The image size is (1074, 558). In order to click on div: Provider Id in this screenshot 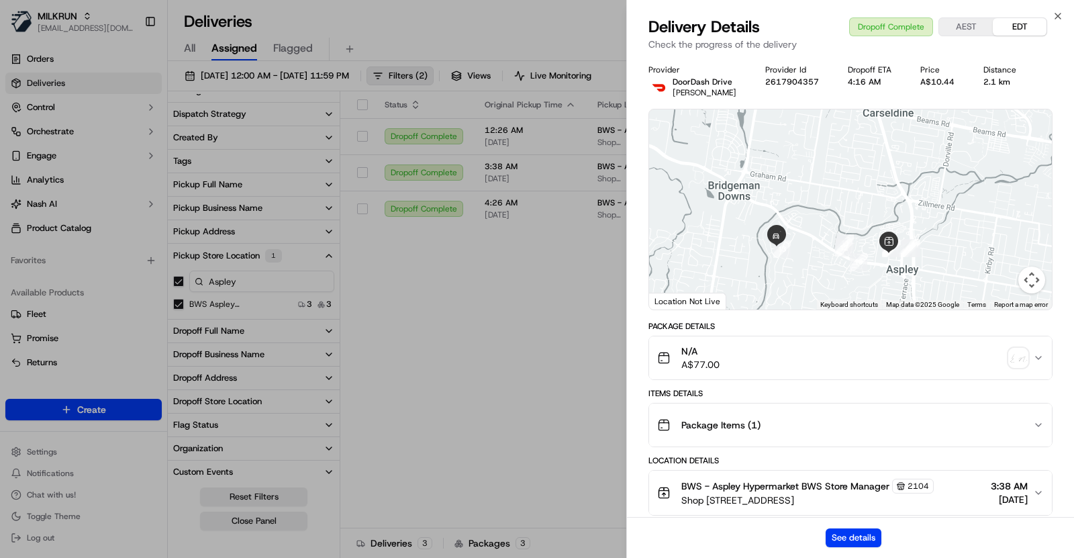, I will do `click(796, 70)`.